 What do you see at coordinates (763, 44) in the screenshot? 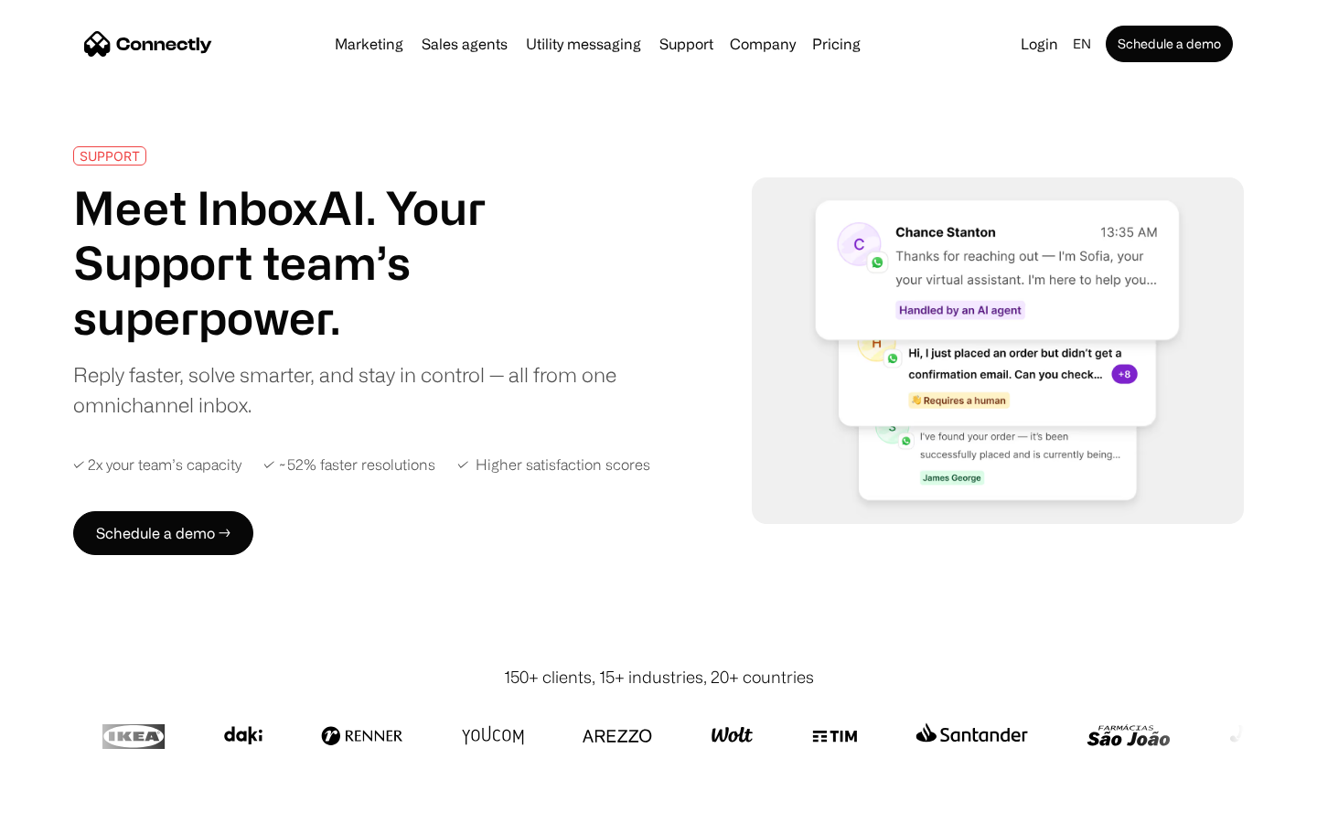
I see `div: Company` at bounding box center [763, 44].